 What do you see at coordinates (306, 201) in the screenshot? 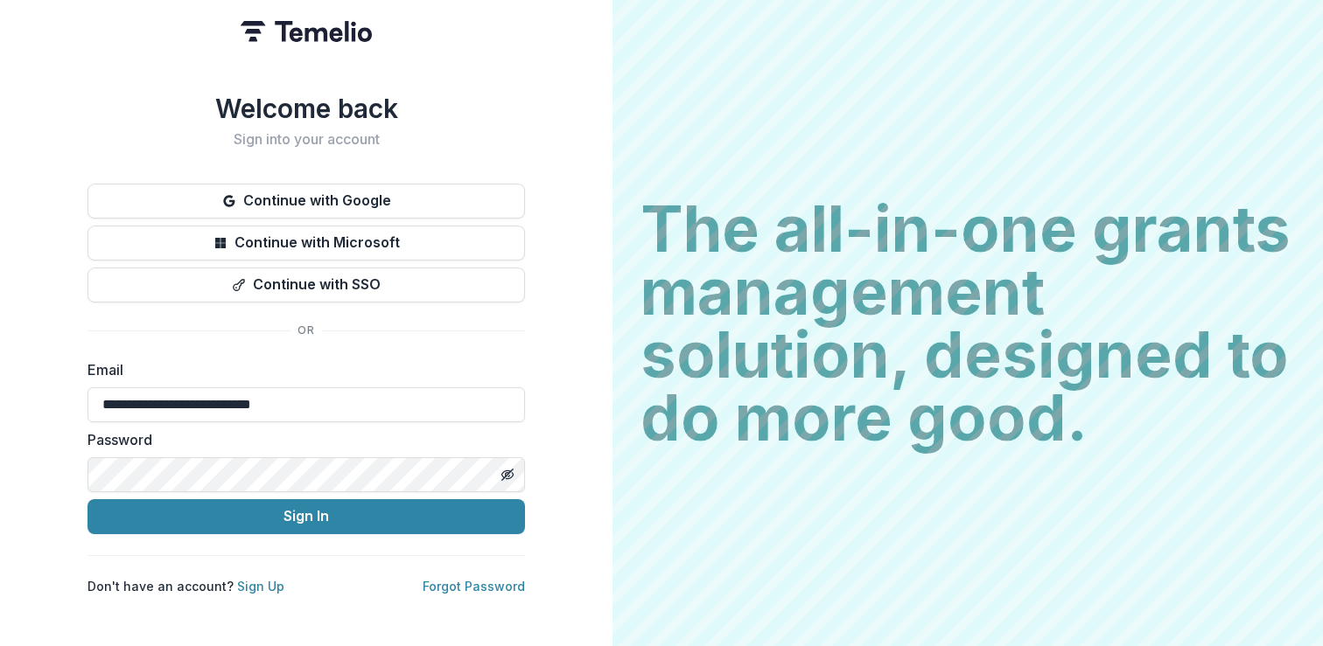
I see `button: Continue with Google` at bounding box center [306, 201].